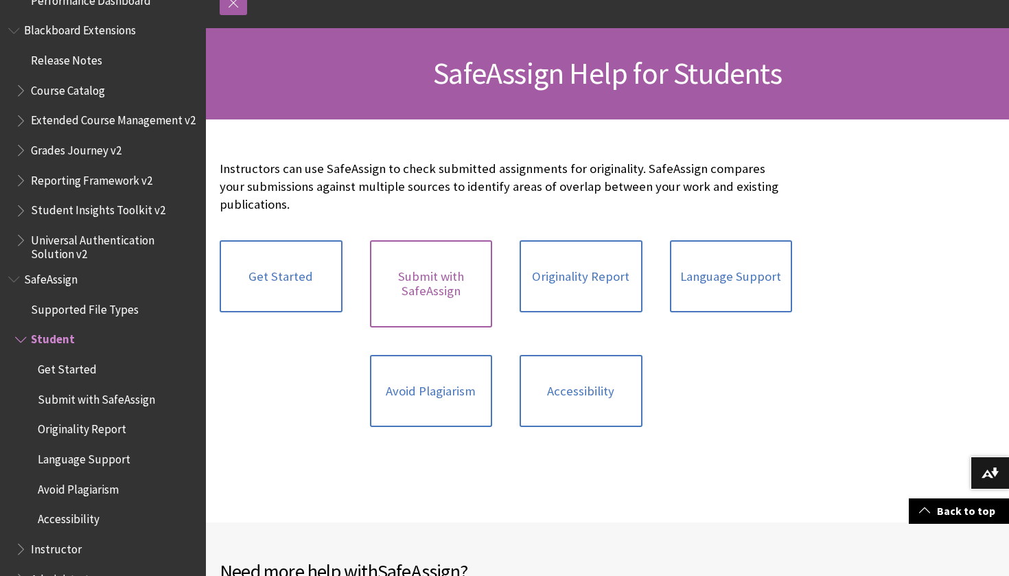 The height and width of the screenshot is (576, 1009). I want to click on span: Student, so click(53, 337).